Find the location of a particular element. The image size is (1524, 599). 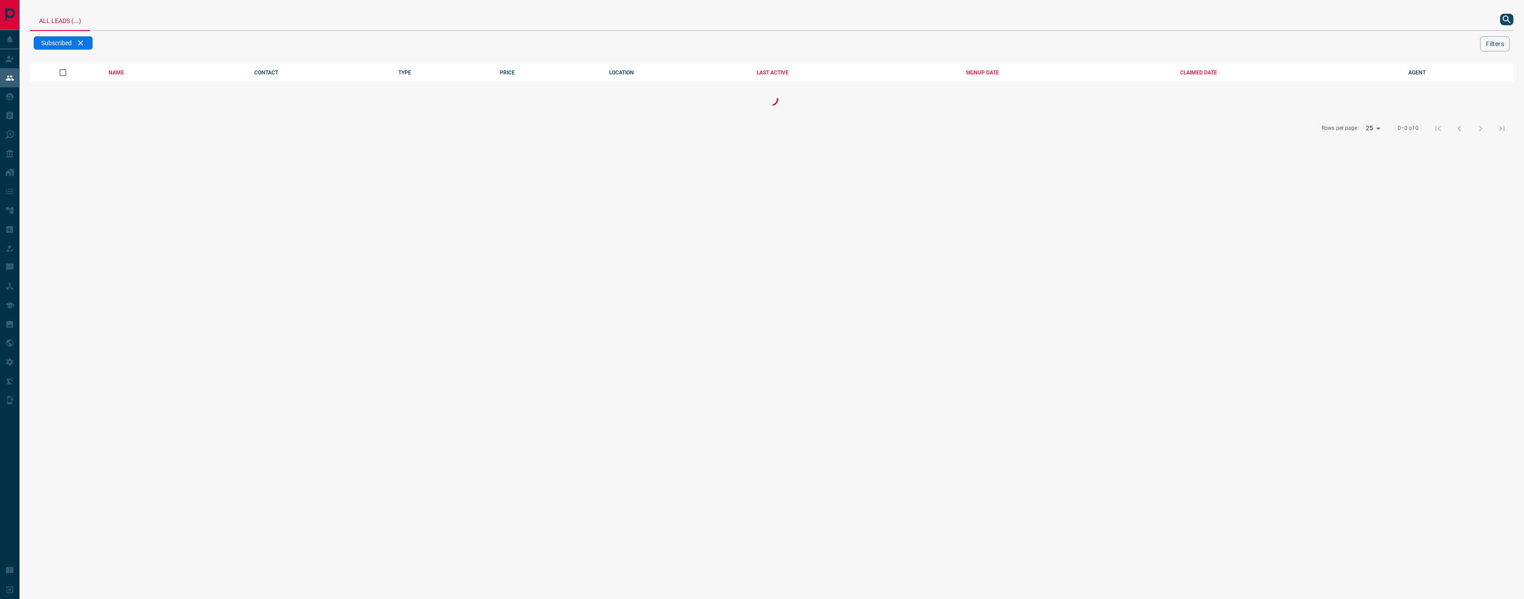

button: Filters is located at coordinates (1494, 44).